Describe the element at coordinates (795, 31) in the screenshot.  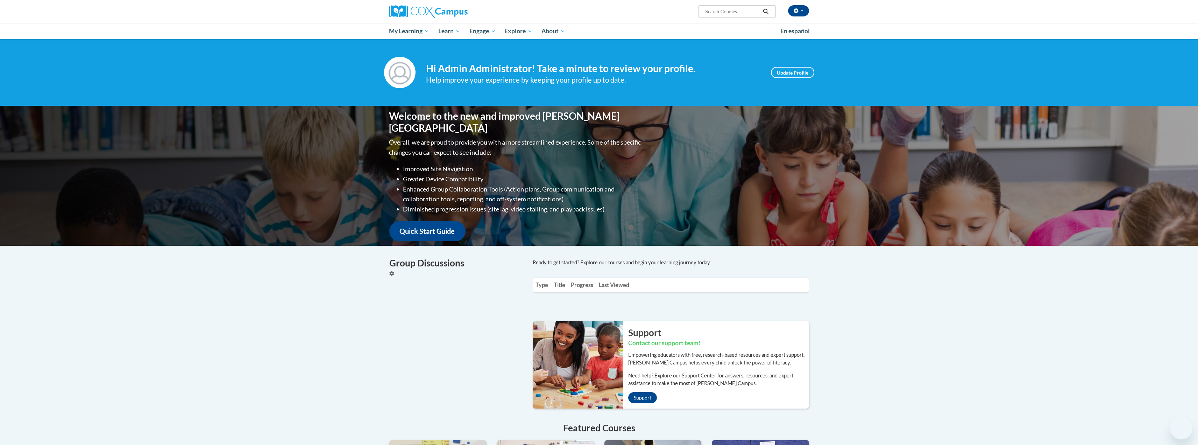
I see `span: En español` at that location.